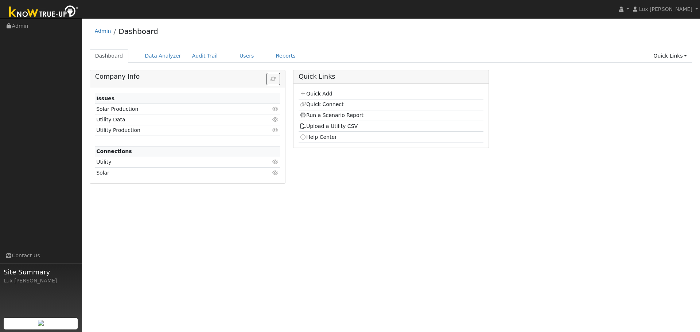 The height and width of the screenshot is (332, 700). Describe the element at coordinates (247, 56) in the screenshot. I see `a: Users` at that location.